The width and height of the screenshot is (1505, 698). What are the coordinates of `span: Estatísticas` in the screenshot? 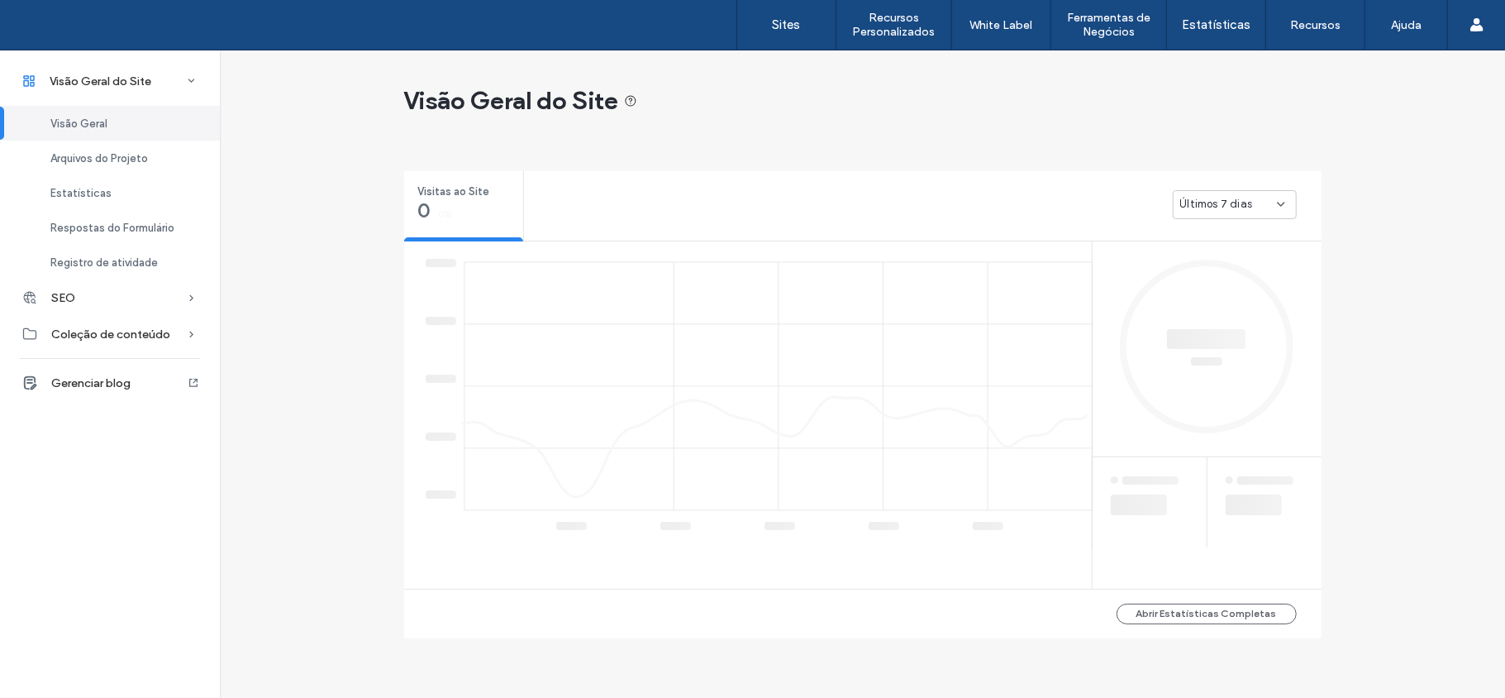 It's located at (81, 193).